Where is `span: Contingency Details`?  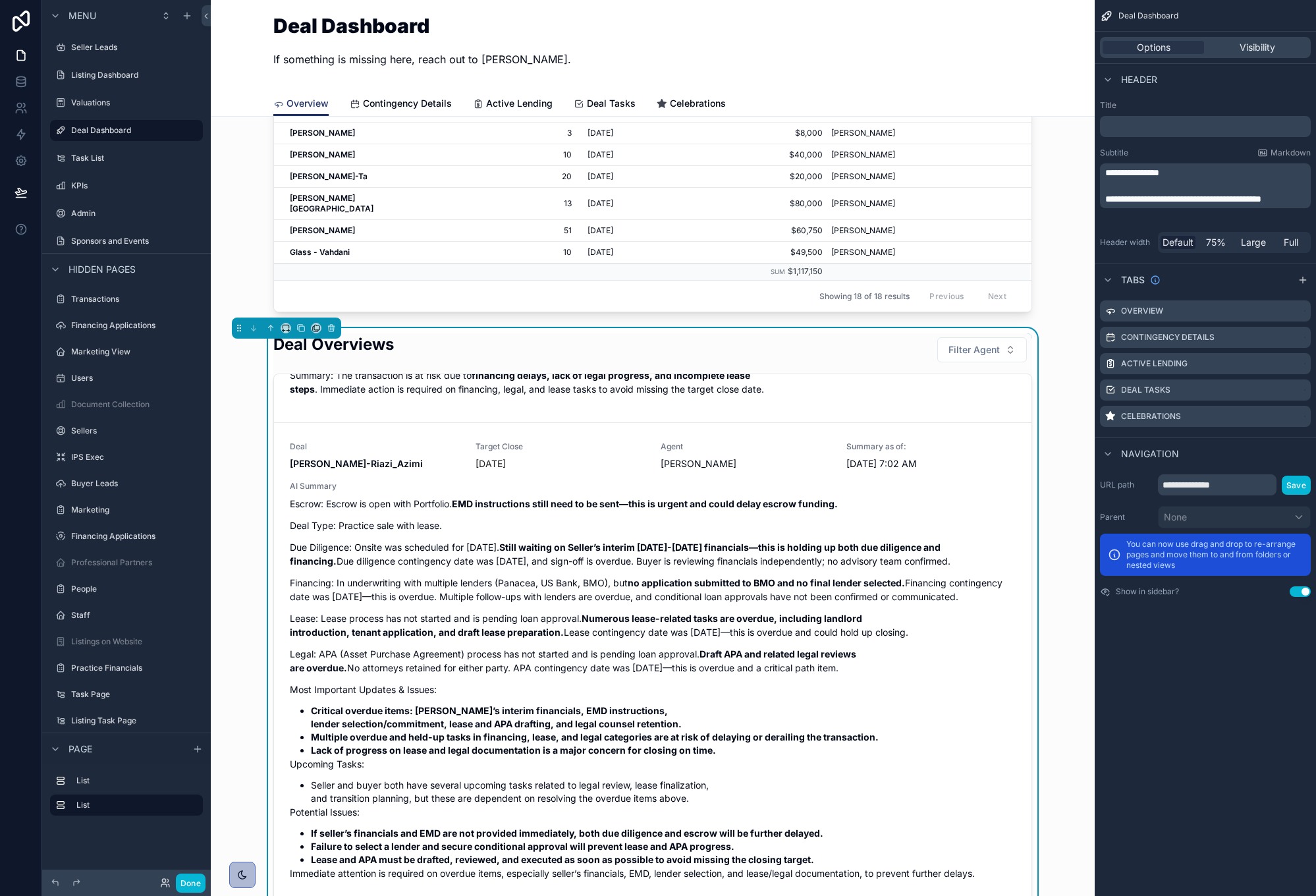 span: Contingency Details is located at coordinates (407, 103).